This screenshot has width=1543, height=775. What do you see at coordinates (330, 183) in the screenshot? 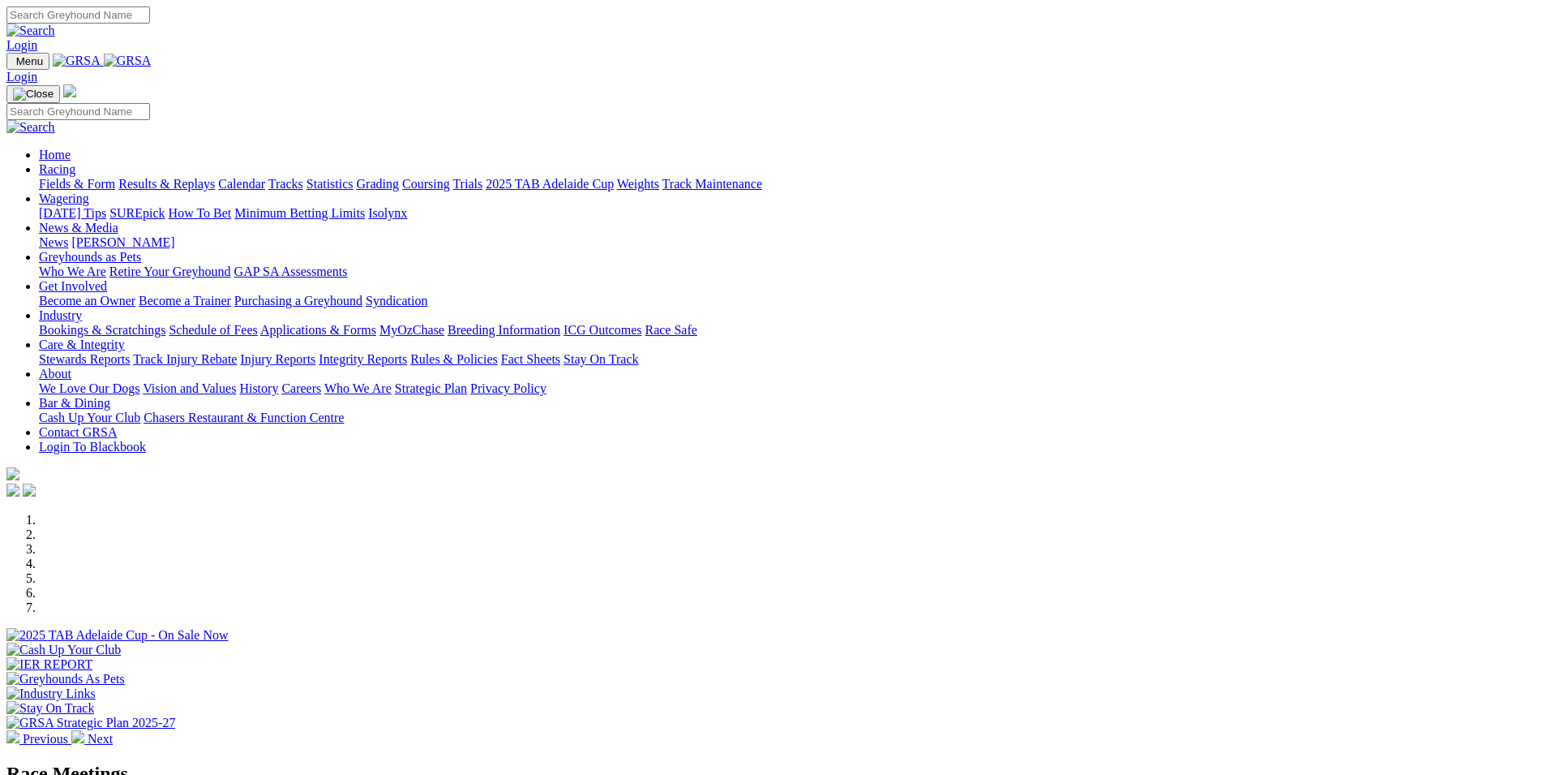
I see `a: Statistics` at bounding box center [330, 183].